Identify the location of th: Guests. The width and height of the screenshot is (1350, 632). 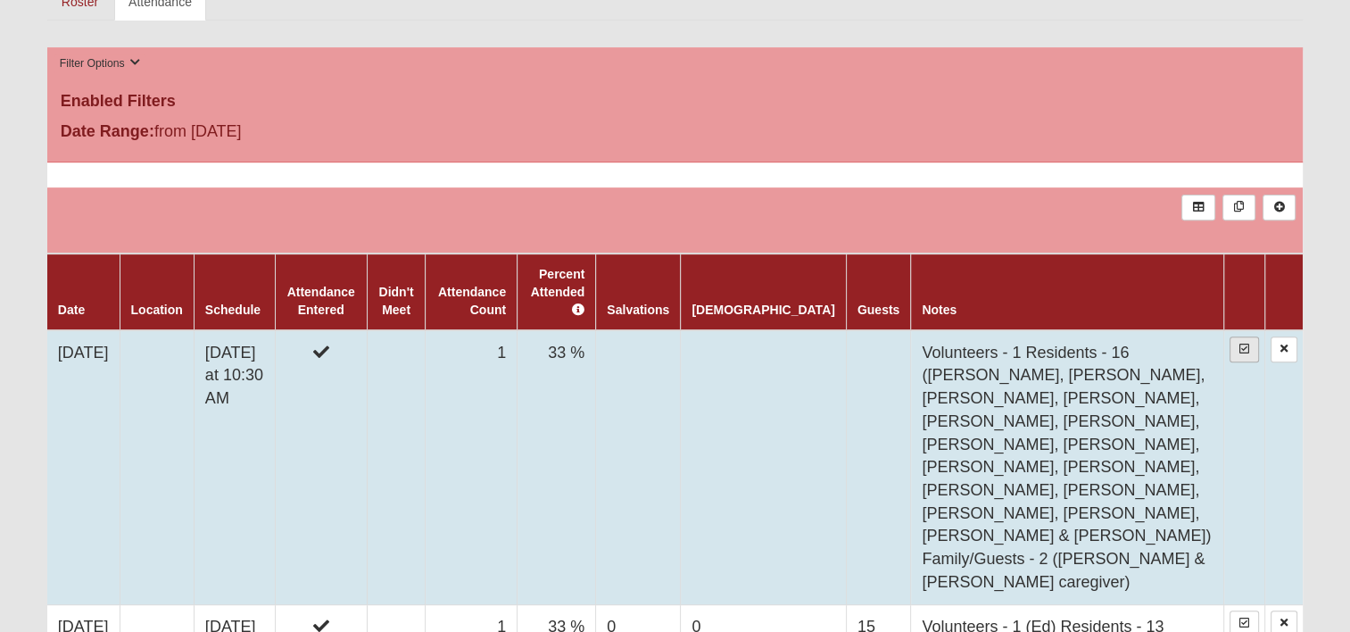
(878, 292).